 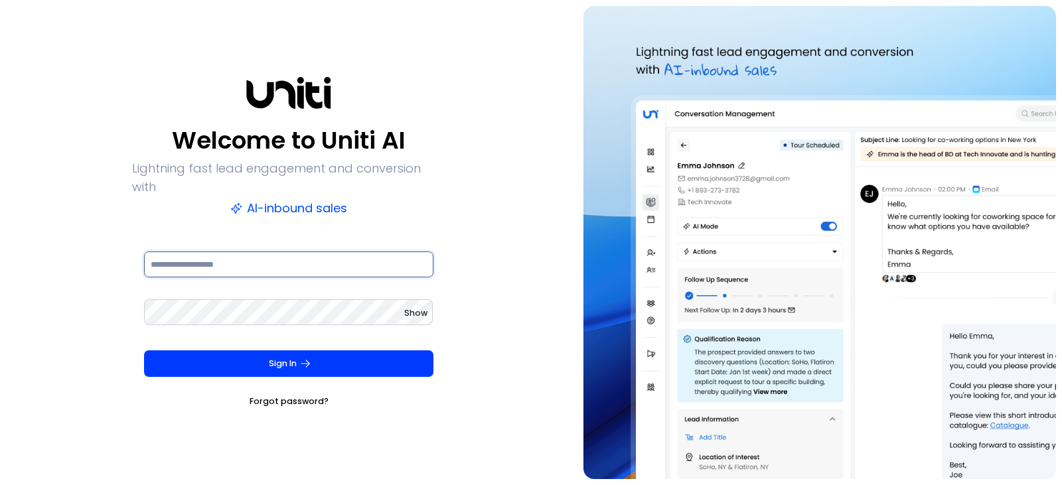 What do you see at coordinates (415, 313) in the screenshot?
I see `span: Show` at bounding box center [415, 313].